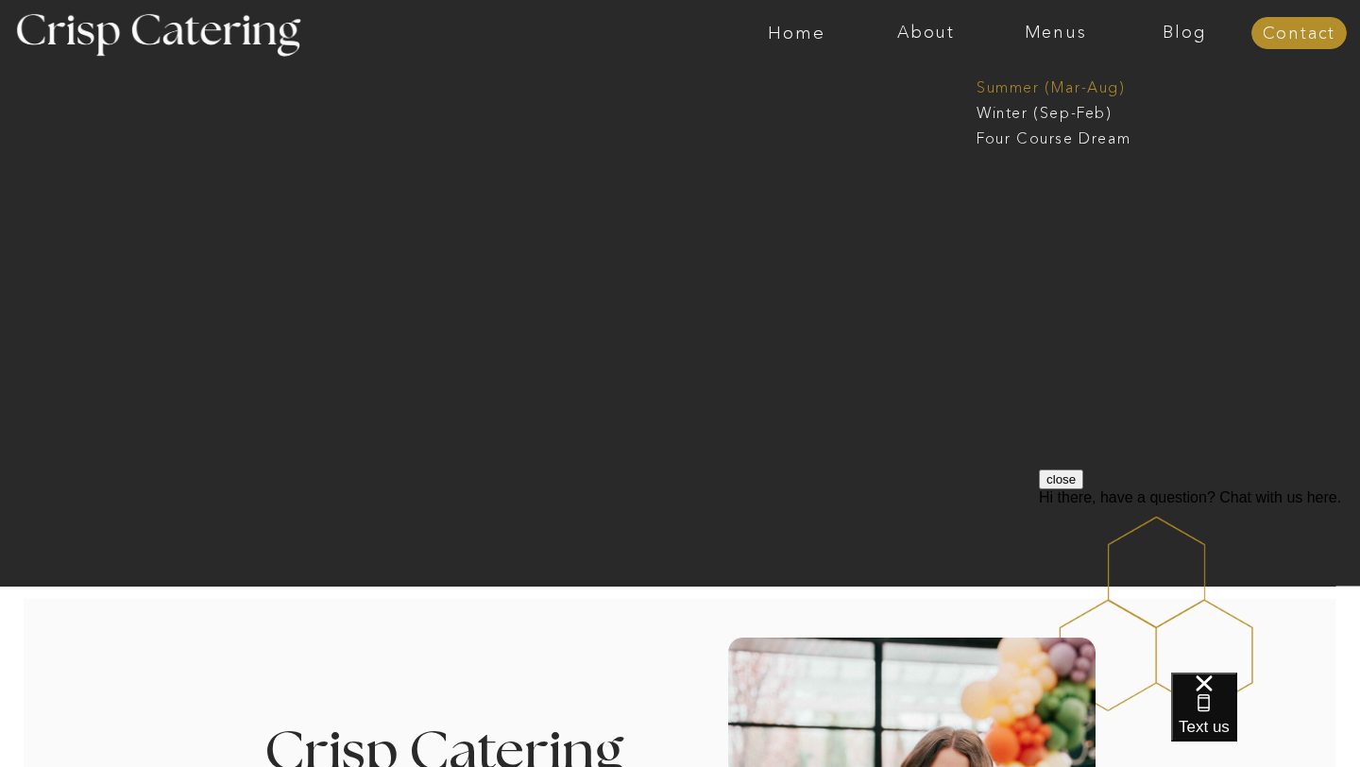  What do you see at coordinates (1055, 33) in the screenshot?
I see `a: Menus` at bounding box center [1055, 33].